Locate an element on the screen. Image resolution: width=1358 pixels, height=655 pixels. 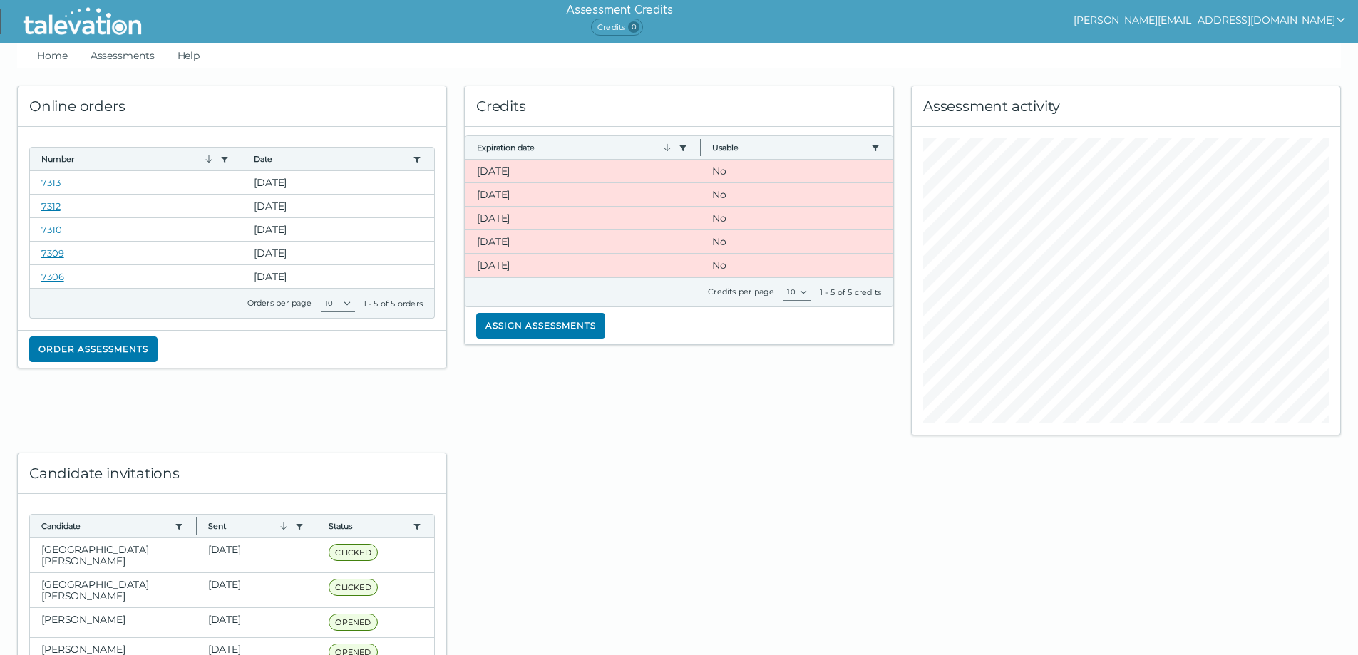
div: Credits is located at coordinates (679, 106).